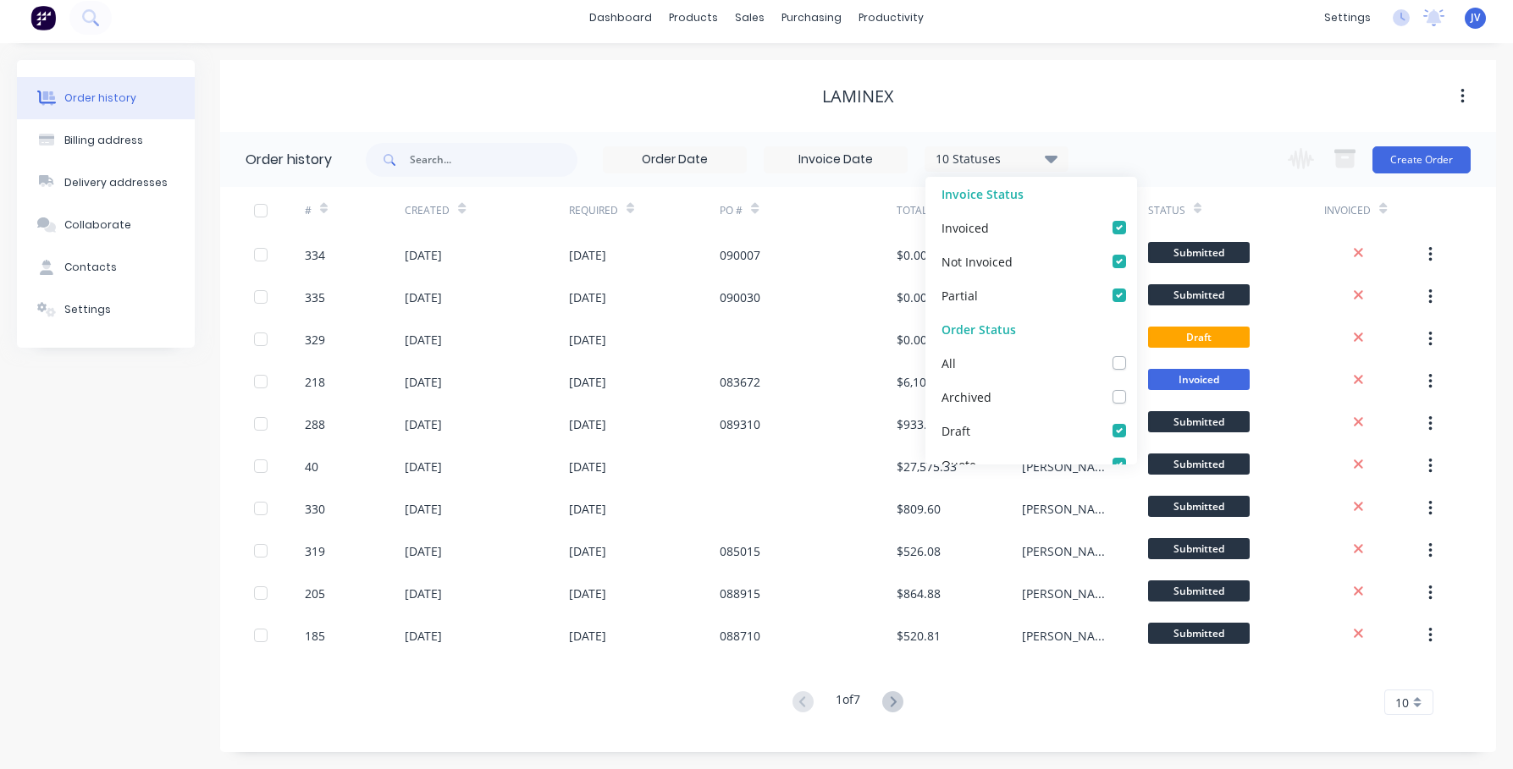 The image size is (1513, 769). Describe the element at coordinates (106, 310) in the screenshot. I see `button: Settings` at that location.